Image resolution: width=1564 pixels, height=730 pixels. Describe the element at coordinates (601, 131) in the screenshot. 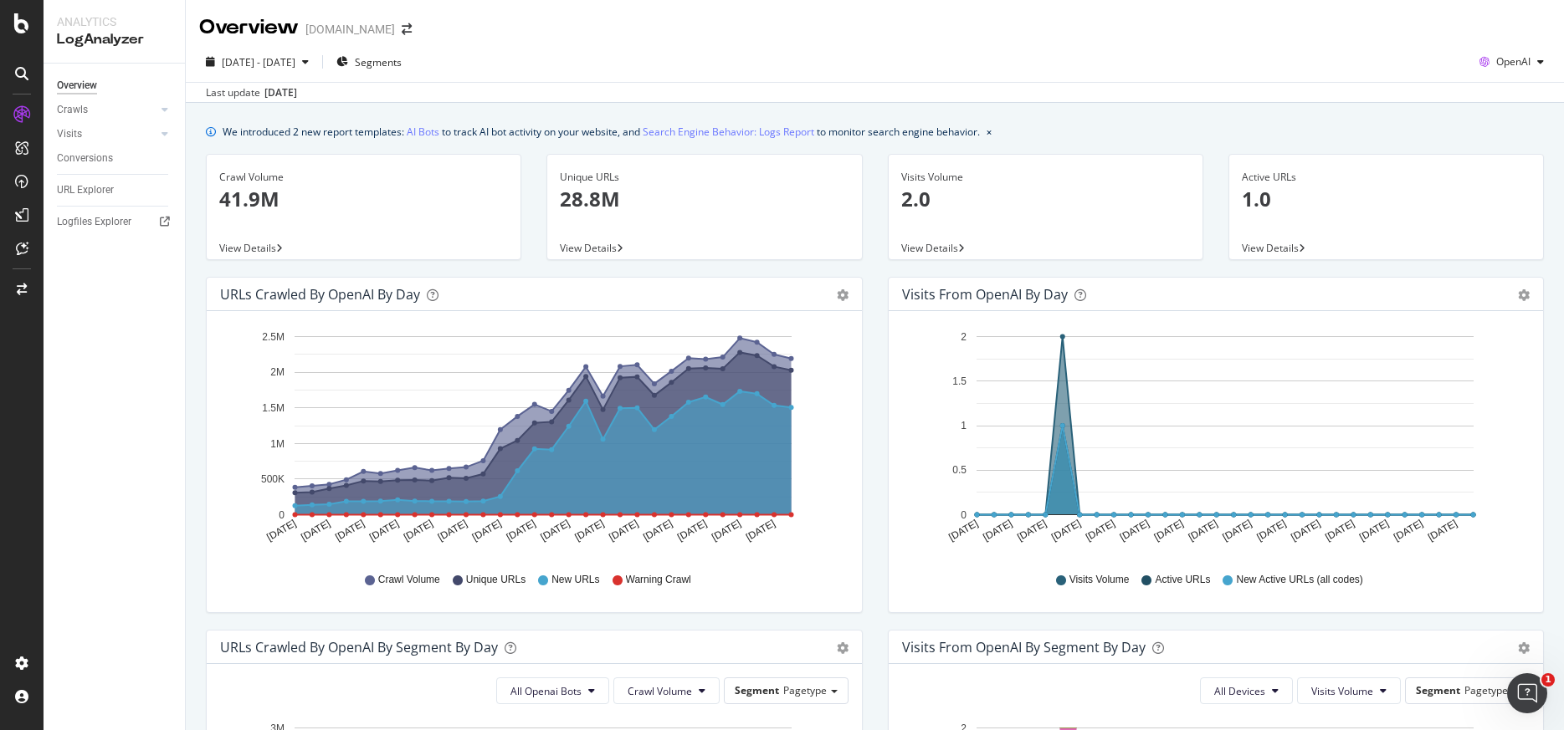

I see `div: We introduced 2 new report templates: to track AI bot activity on your website, and to monitor se...` at that location.